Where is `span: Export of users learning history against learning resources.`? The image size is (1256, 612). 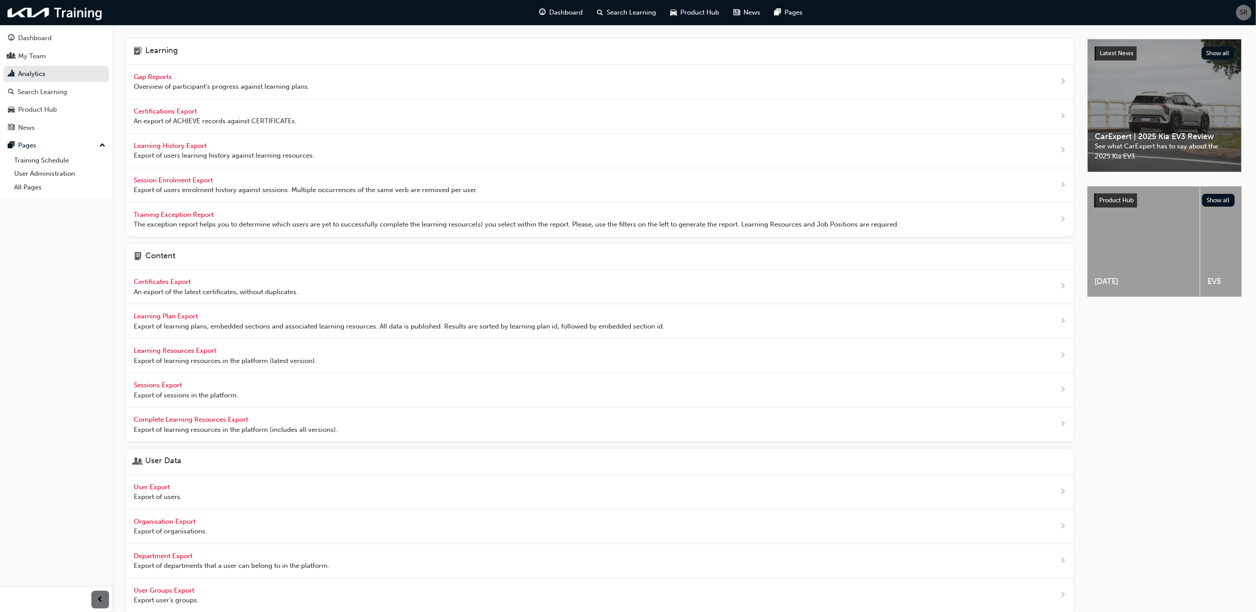 span: Export of users learning history against learning resources. is located at coordinates (224, 155).